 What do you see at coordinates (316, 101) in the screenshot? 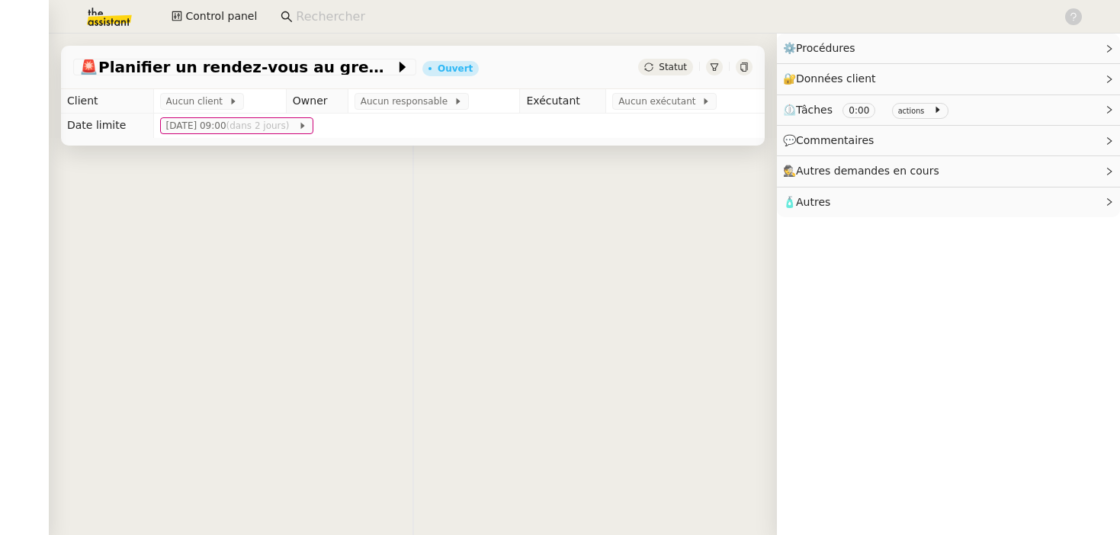
I see `td: Owner` at bounding box center [316, 101].